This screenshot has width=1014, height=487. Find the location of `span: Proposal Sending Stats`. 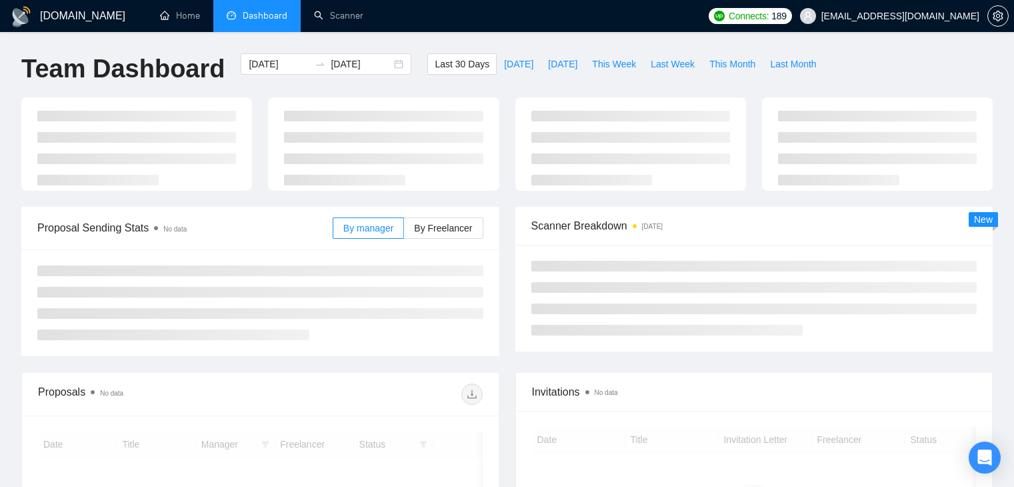

span: Proposal Sending Stats is located at coordinates (185, 227).